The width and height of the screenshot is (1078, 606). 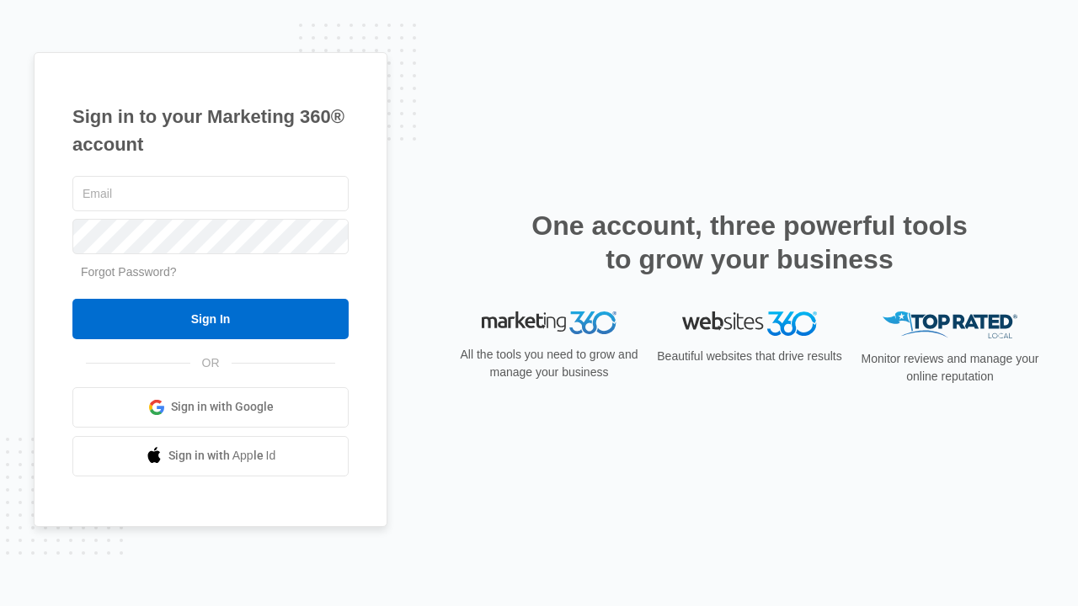 What do you see at coordinates (129, 272) in the screenshot?
I see `a: Forgot Password?` at bounding box center [129, 272].